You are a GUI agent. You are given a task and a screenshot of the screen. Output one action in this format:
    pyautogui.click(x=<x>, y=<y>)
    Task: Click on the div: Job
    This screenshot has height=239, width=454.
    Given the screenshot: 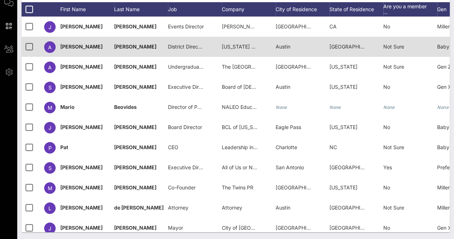 What is the action you would take?
    pyautogui.click(x=195, y=9)
    